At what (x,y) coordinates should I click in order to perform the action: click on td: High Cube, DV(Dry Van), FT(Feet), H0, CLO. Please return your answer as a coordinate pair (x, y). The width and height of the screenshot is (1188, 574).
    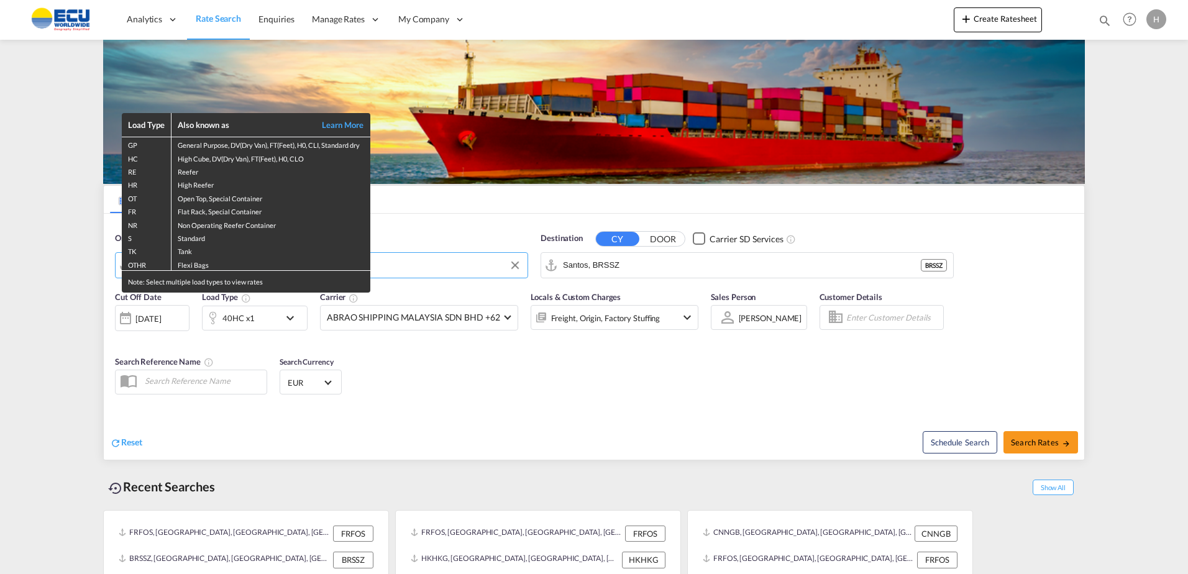
    Looking at the image, I should click on (271, 157).